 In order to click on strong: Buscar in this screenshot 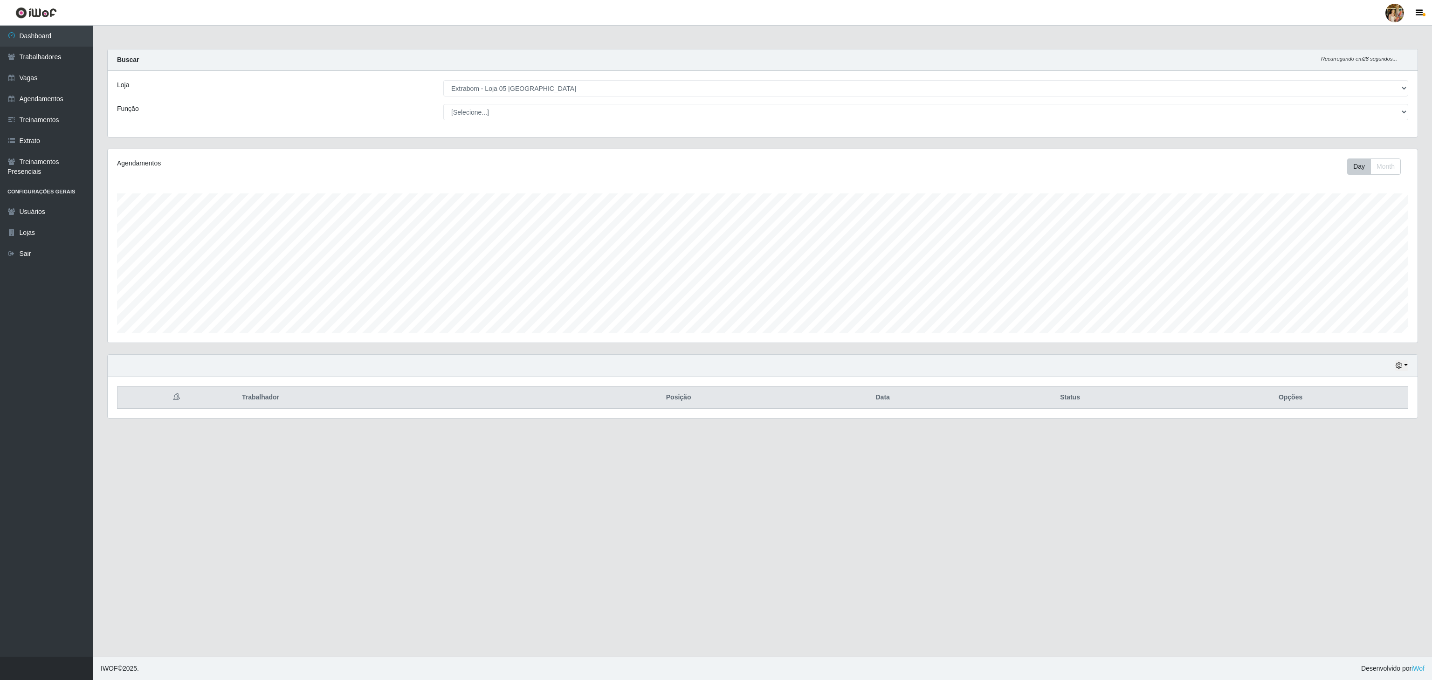, I will do `click(128, 60)`.